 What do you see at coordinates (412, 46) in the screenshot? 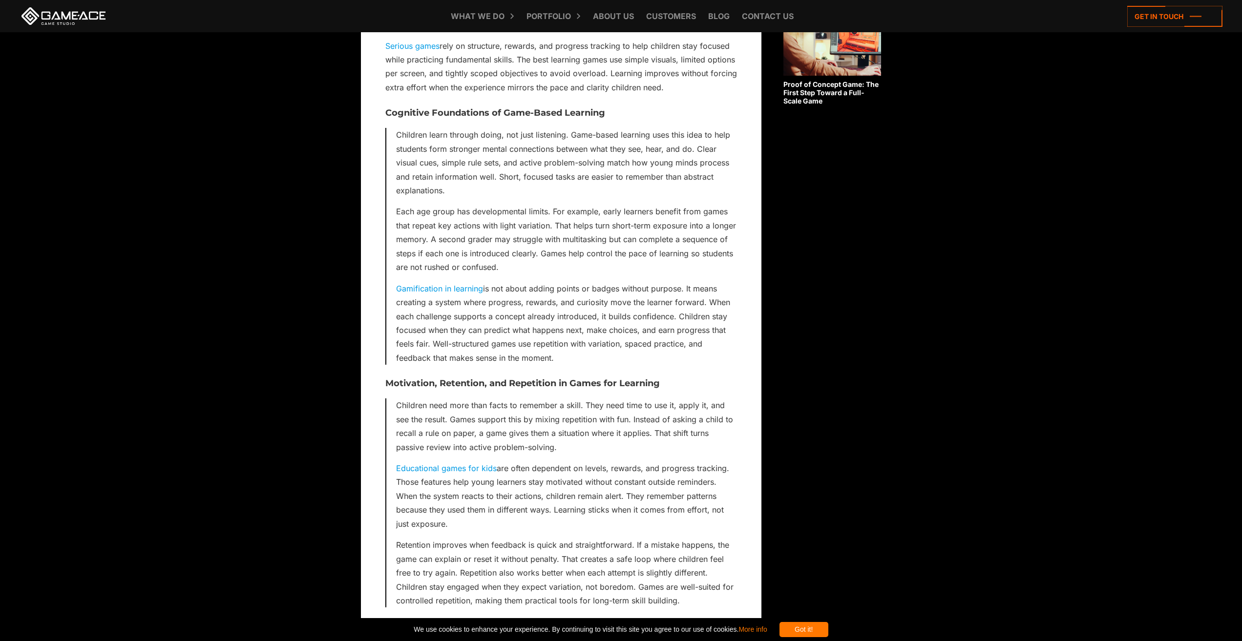
I see `a: Serious games` at bounding box center [412, 46].